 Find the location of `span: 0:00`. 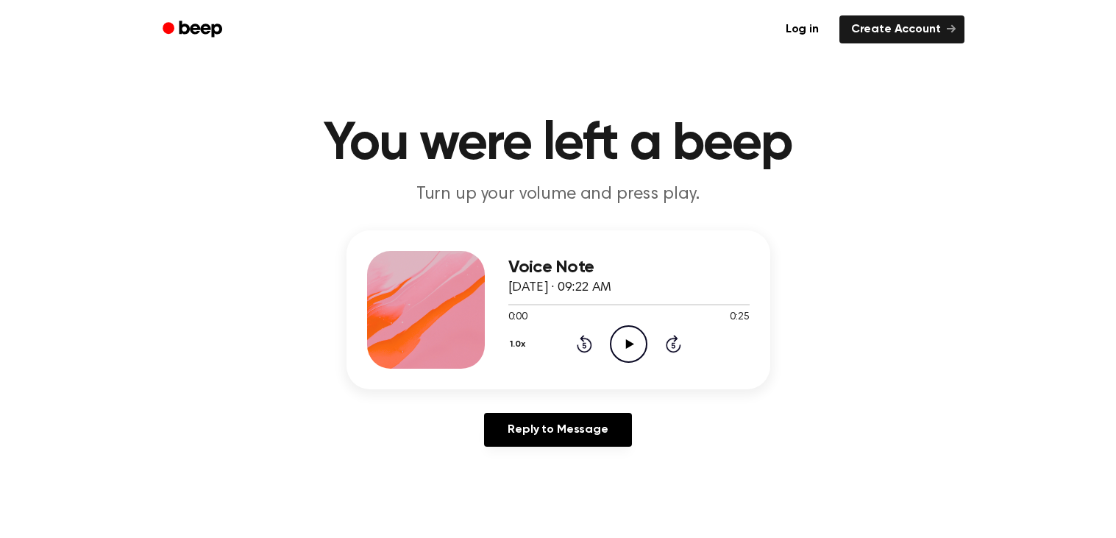

span: 0:00 is located at coordinates (518, 317).